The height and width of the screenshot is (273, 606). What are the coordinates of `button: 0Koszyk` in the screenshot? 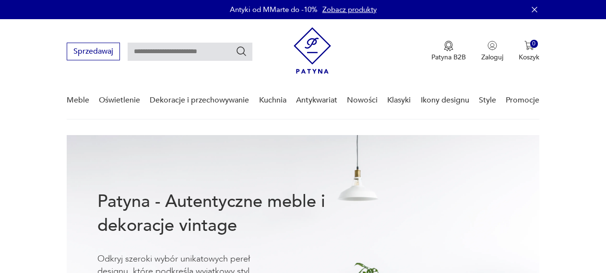 It's located at (529, 51).